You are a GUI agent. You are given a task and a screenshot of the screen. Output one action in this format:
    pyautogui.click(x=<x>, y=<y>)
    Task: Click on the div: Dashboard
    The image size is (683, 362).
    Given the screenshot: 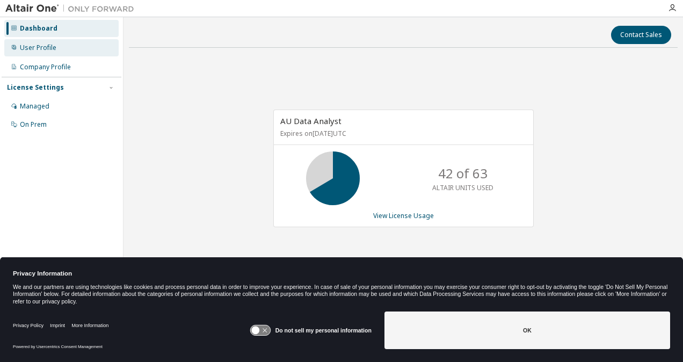 What is the action you would take?
    pyautogui.click(x=39, y=28)
    